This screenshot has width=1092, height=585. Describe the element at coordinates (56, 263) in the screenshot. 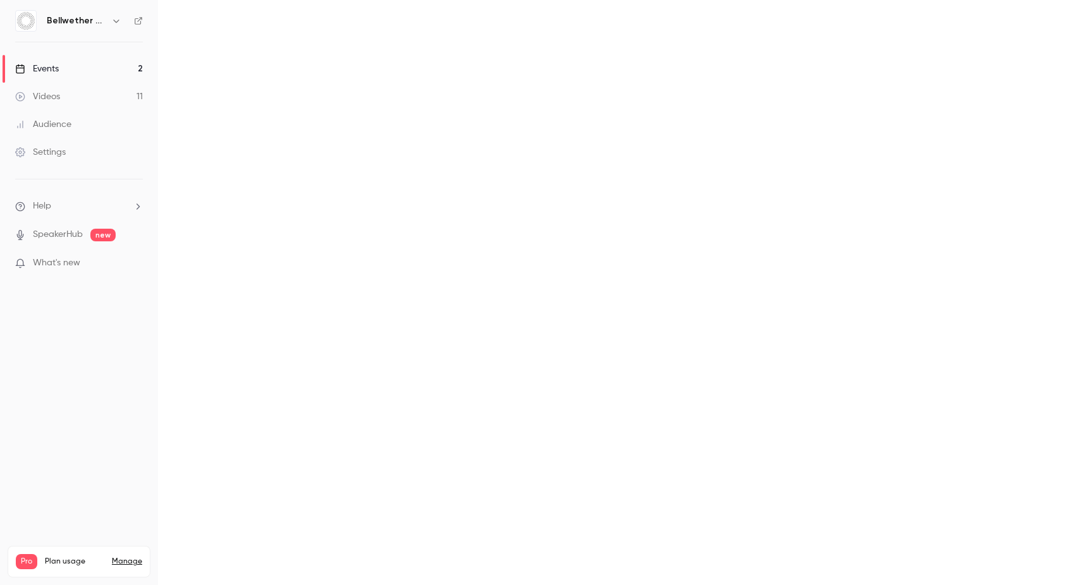

I see `span: What's new` at that location.